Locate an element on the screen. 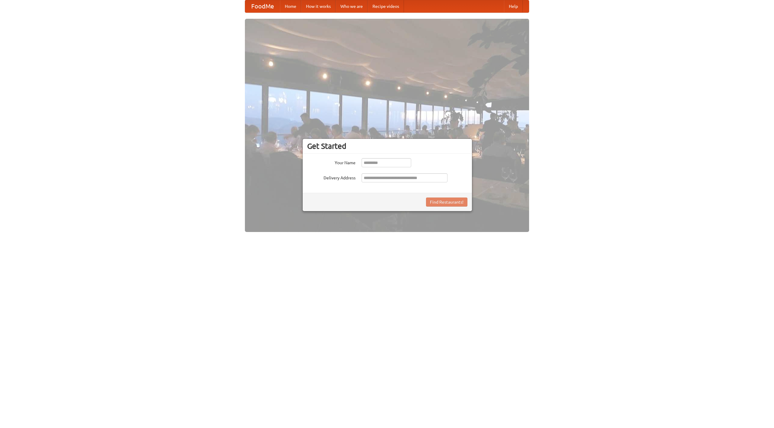  a: Home is located at coordinates (291, 6).